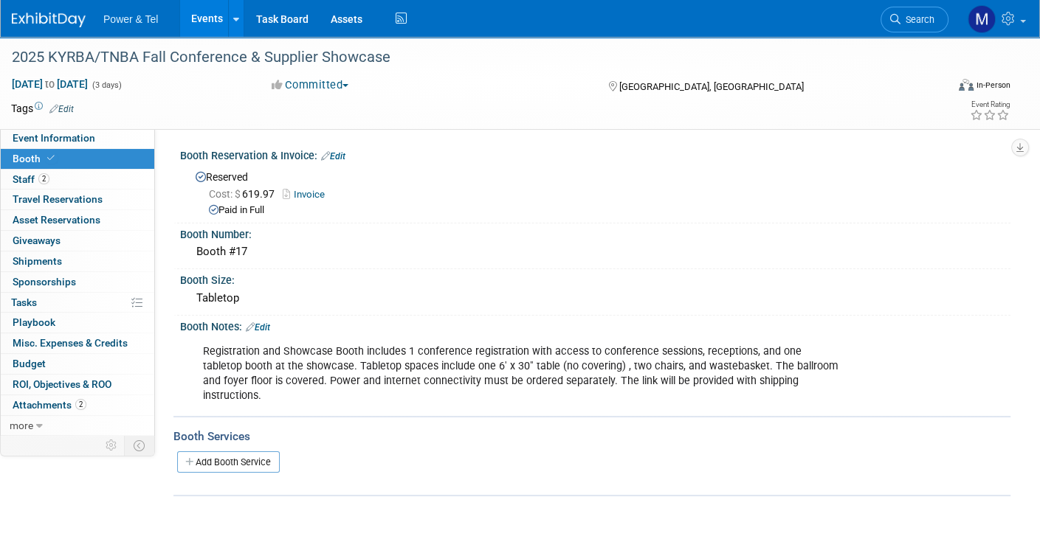 The image size is (1040, 539). What do you see at coordinates (244, 194) in the screenshot?
I see `span: 619.97` at bounding box center [244, 194].